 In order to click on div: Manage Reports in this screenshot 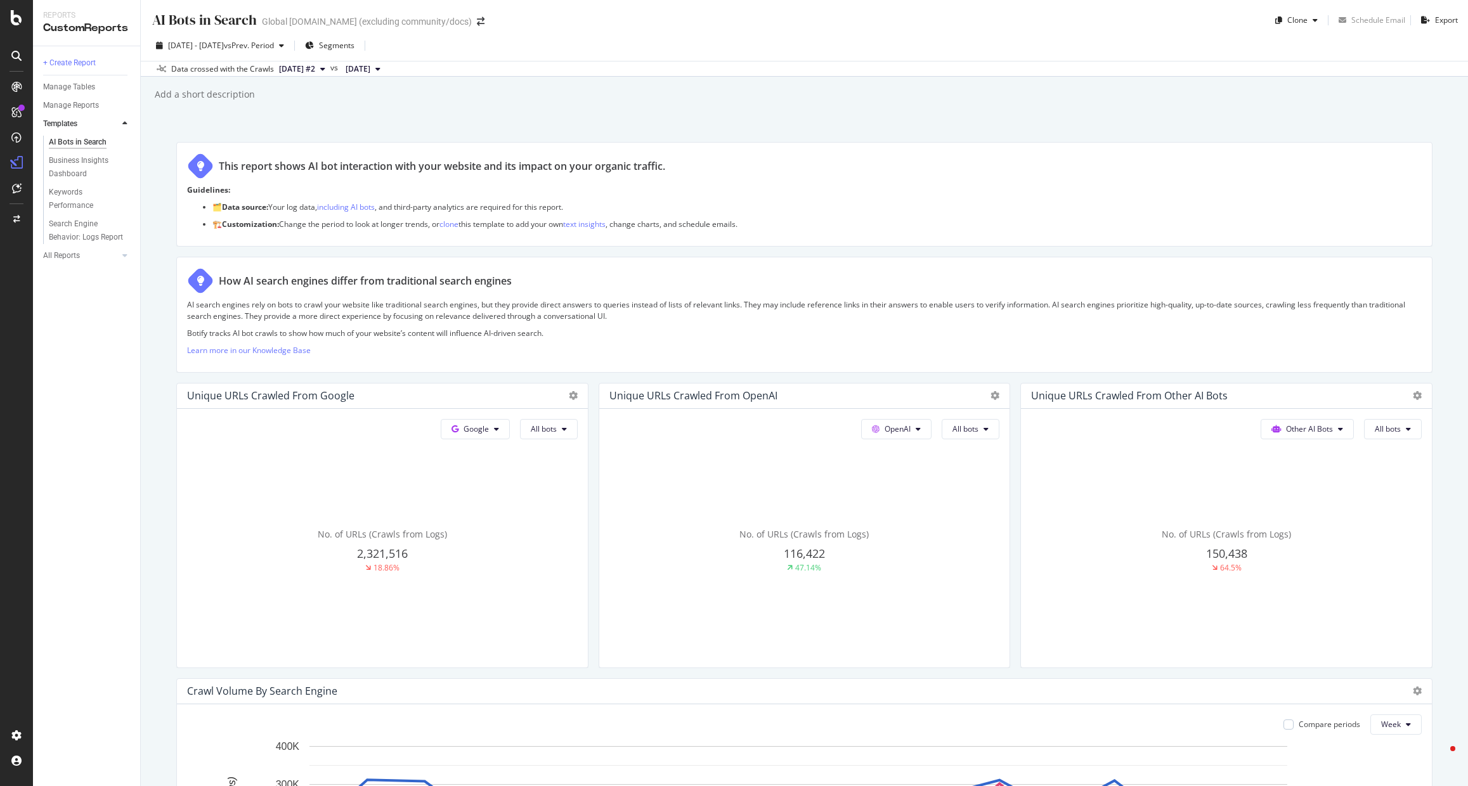, I will do `click(71, 105)`.